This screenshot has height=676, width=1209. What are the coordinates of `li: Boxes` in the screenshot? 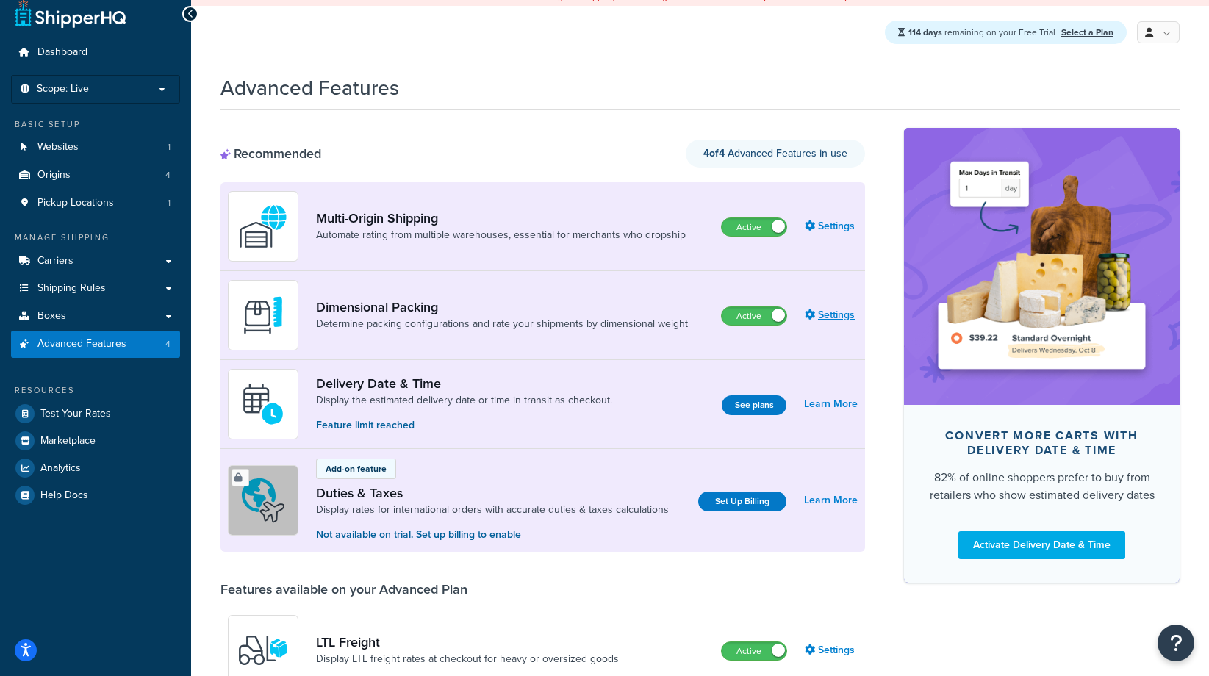 It's located at (96, 316).